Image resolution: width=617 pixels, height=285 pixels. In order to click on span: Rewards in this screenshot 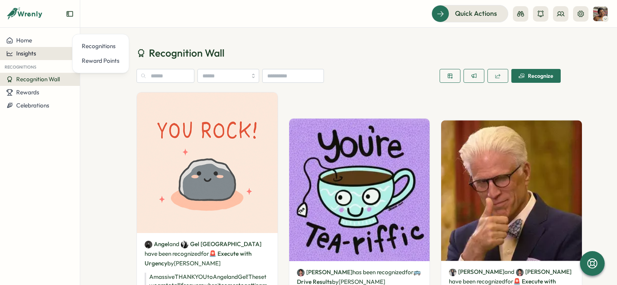, I will do `click(28, 92)`.